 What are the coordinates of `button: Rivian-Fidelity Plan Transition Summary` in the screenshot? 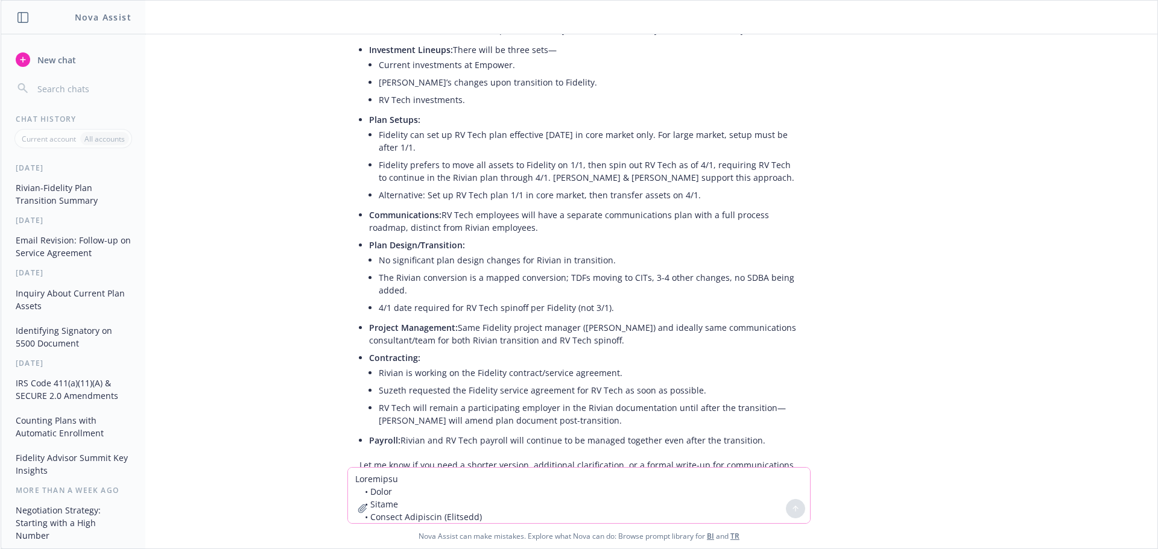 It's located at (73, 194).